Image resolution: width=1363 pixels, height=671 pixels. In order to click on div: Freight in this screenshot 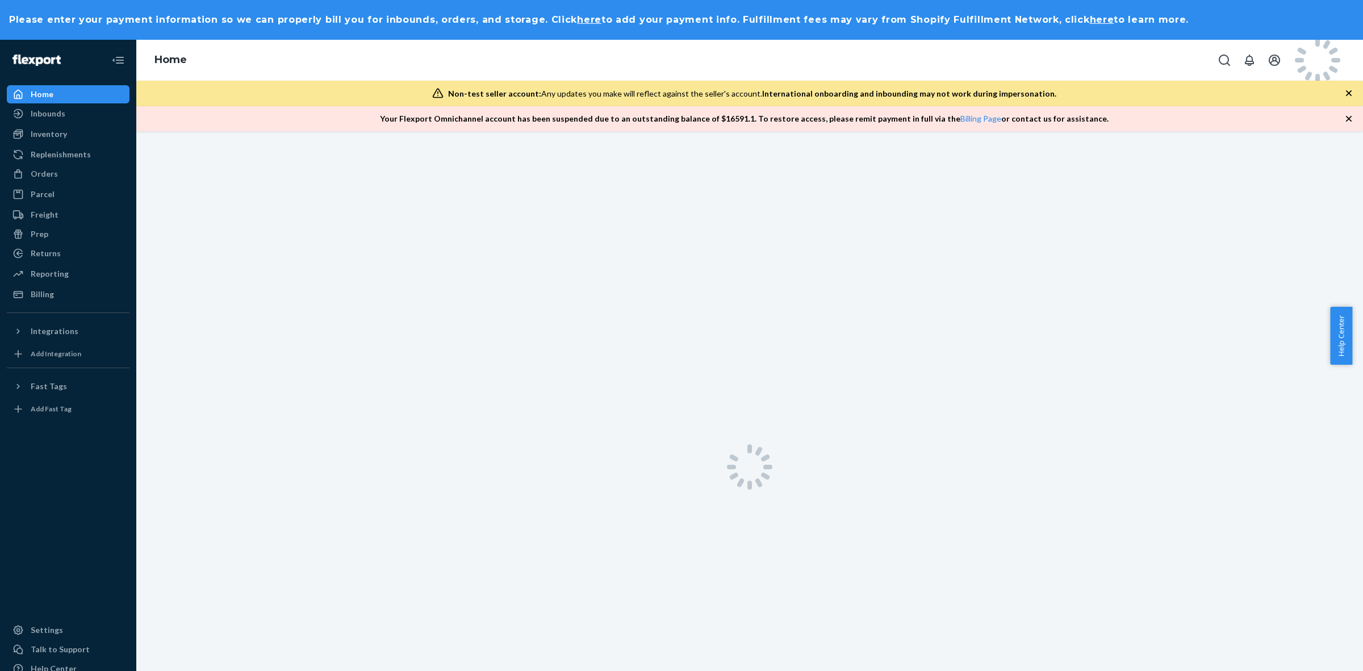, I will do `click(44, 215)`.